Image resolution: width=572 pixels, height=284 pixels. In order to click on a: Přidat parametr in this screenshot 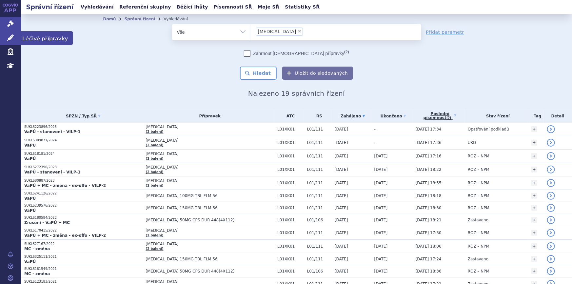, I will do `click(445, 32)`.